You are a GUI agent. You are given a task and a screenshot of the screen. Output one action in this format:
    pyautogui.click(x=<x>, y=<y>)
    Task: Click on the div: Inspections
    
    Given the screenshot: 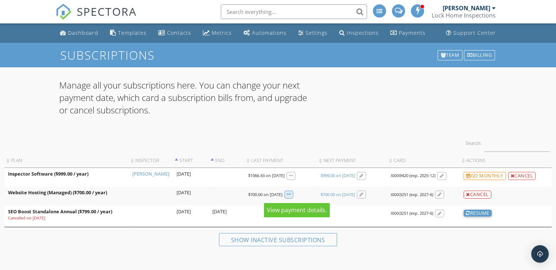 What is the action you would take?
    pyautogui.click(x=363, y=33)
    